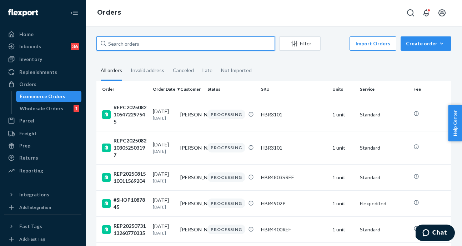 This screenshot has height=246, width=462. Describe the element at coordinates (455, 123) in the screenshot. I see `span: Help Center` at that location.